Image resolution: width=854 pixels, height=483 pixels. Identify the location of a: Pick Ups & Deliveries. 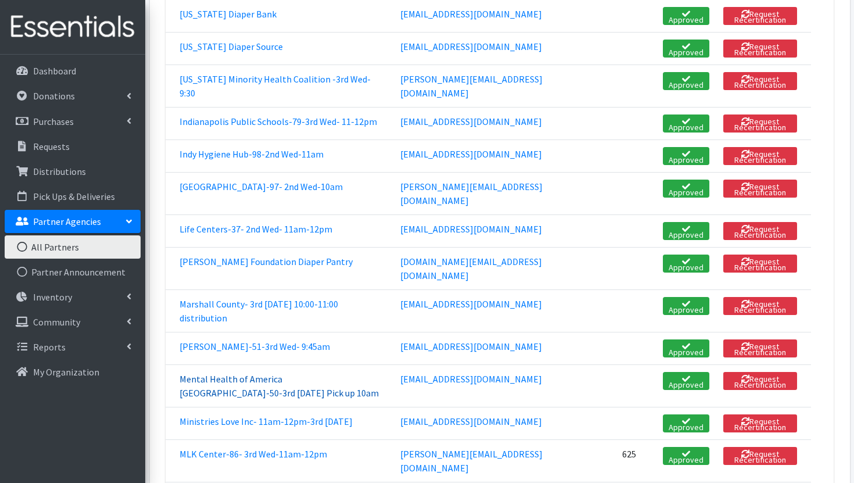
(73, 196).